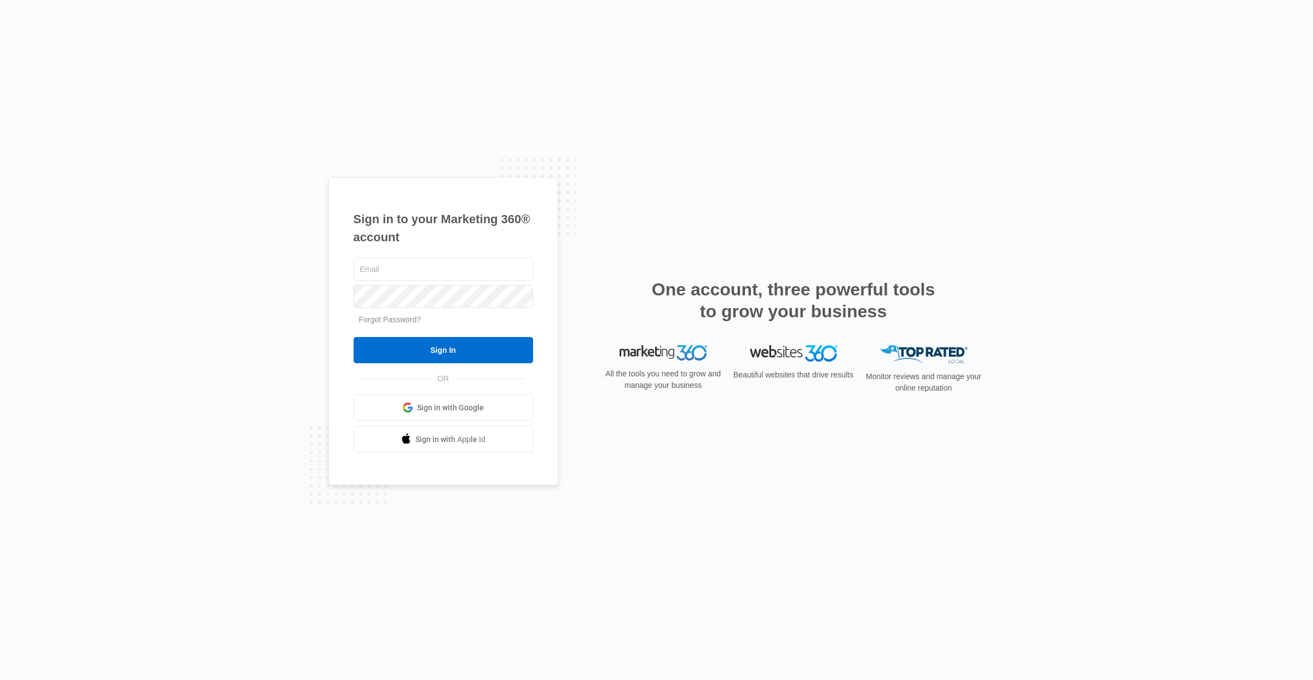 The image size is (1313, 680). I want to click on p: All the tools you need to grow and manage your business, so click(664, 380).